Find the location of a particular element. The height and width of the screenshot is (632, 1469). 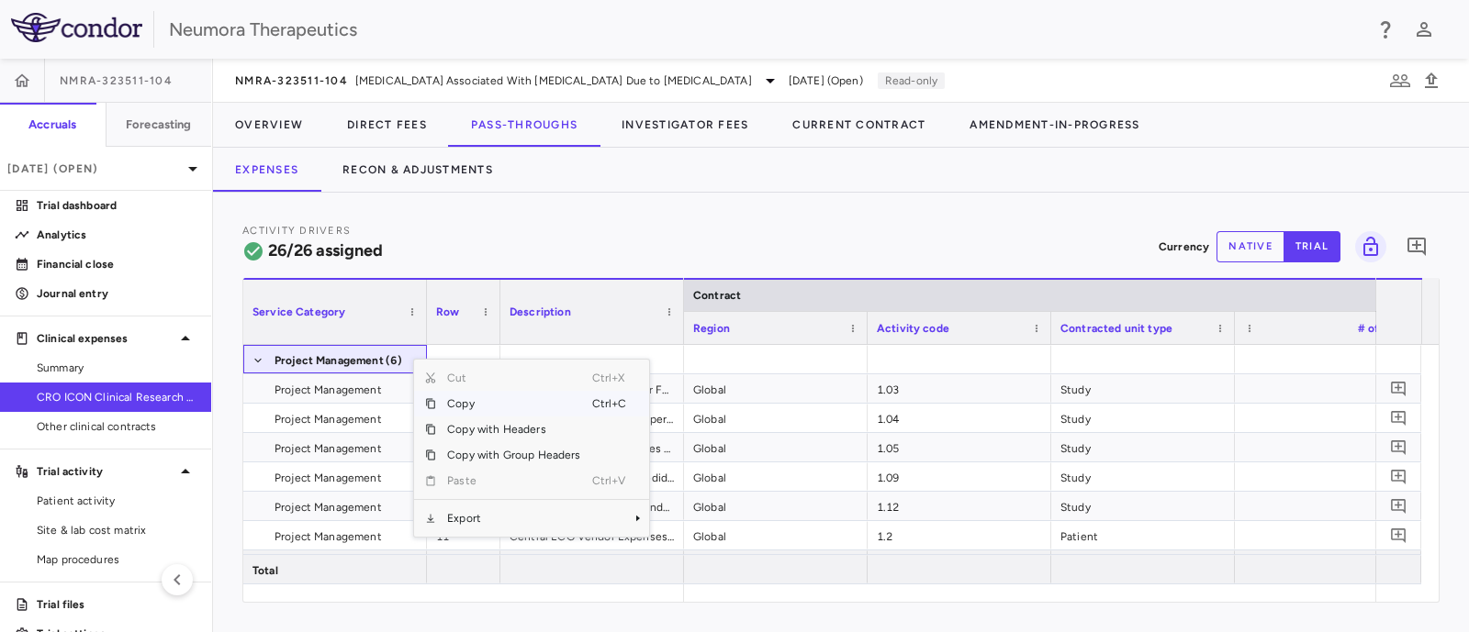

span: Site & lab cost matrix is located at coordinates (117, 531).